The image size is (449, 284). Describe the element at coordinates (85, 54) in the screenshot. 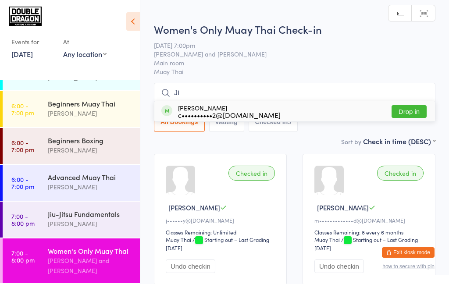

I see `div: Any location` at that location.